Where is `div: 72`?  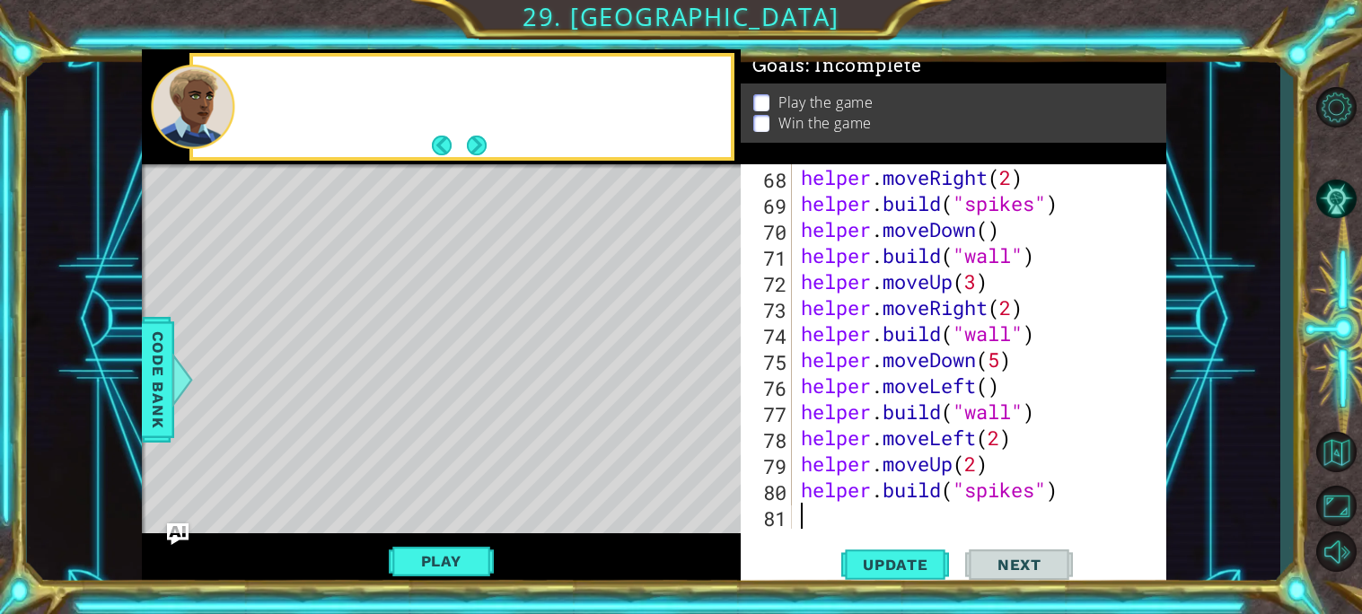 div: 72 is located at coordinates (768, 284).